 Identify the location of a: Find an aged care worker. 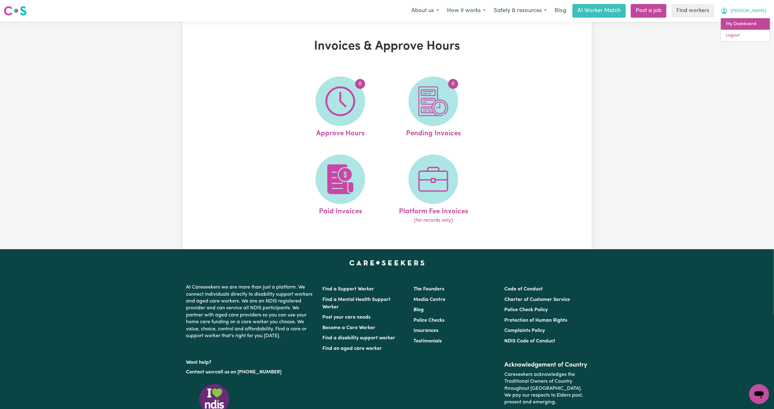
(352, 349).